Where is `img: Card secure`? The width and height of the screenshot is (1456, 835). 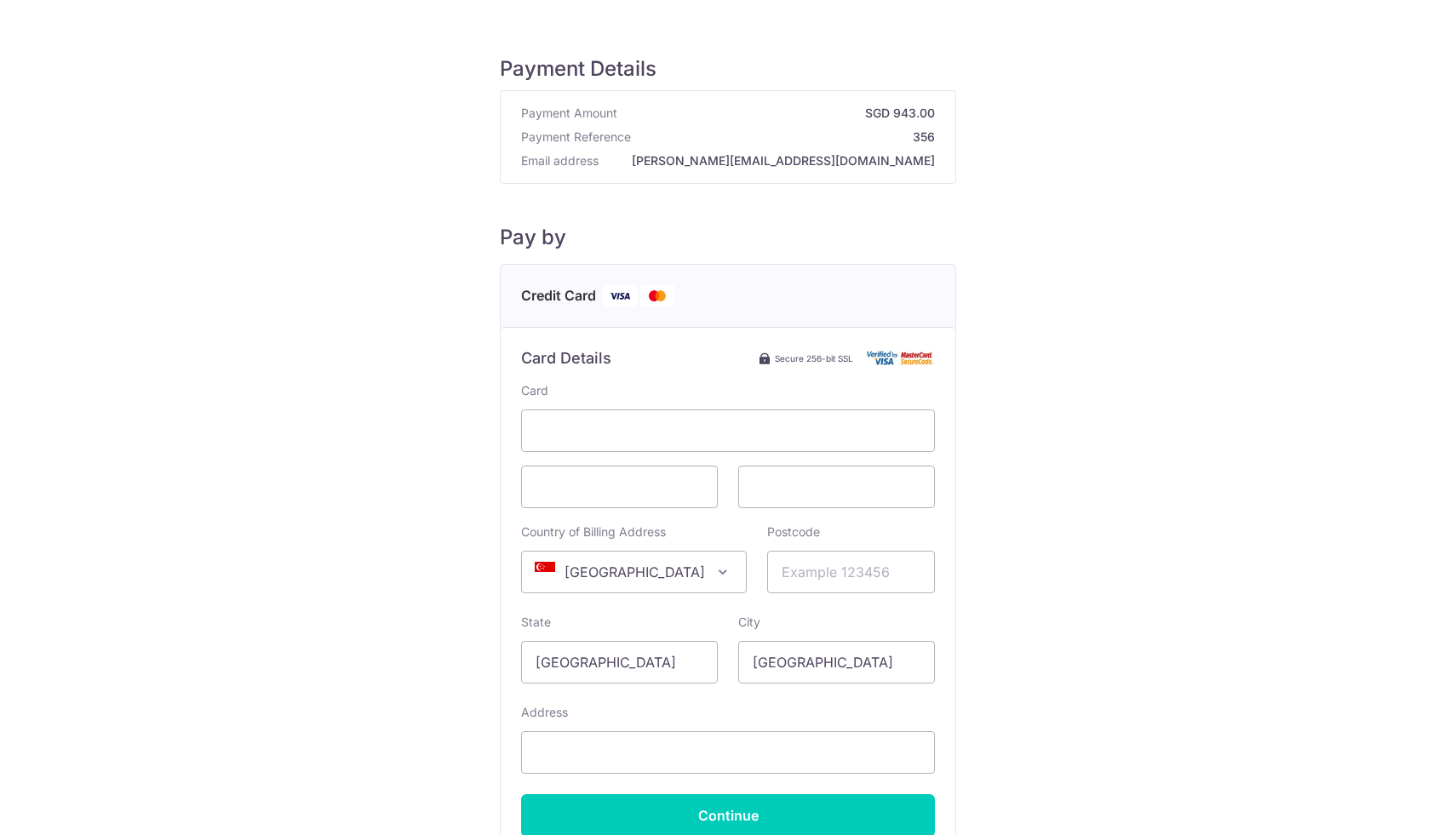
img: Card secure is located at coordinates (900, 357).